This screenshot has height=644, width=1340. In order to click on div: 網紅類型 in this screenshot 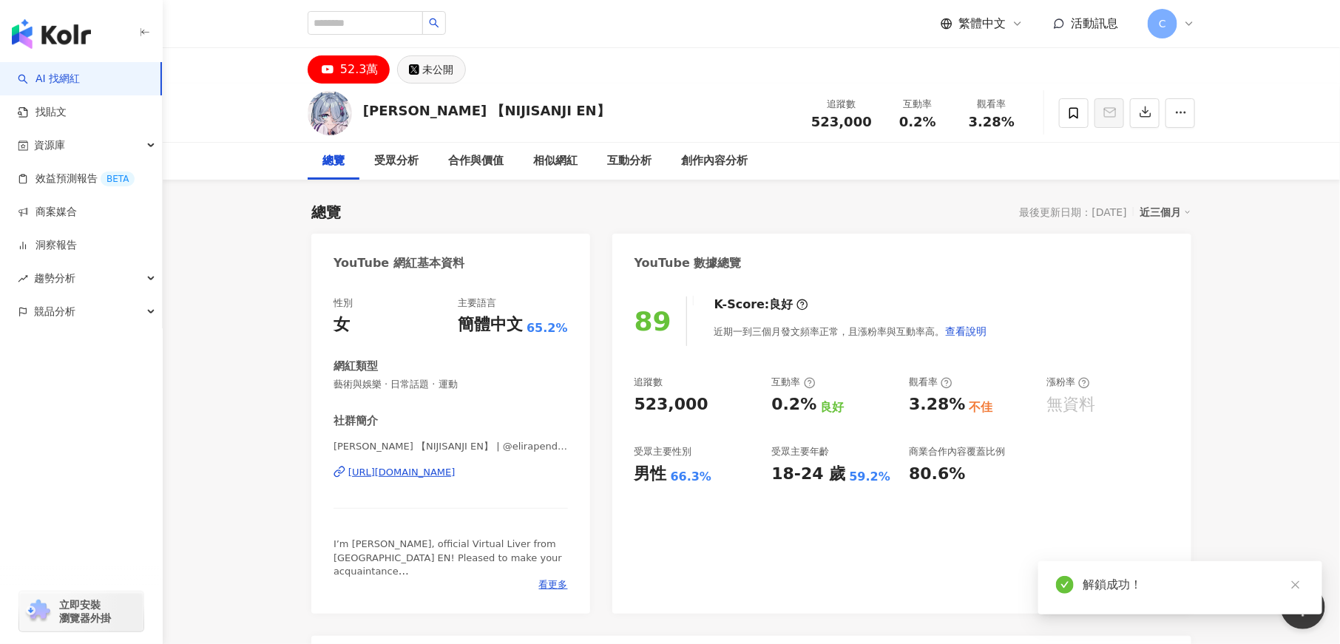, I will do `click(356, 366)`.